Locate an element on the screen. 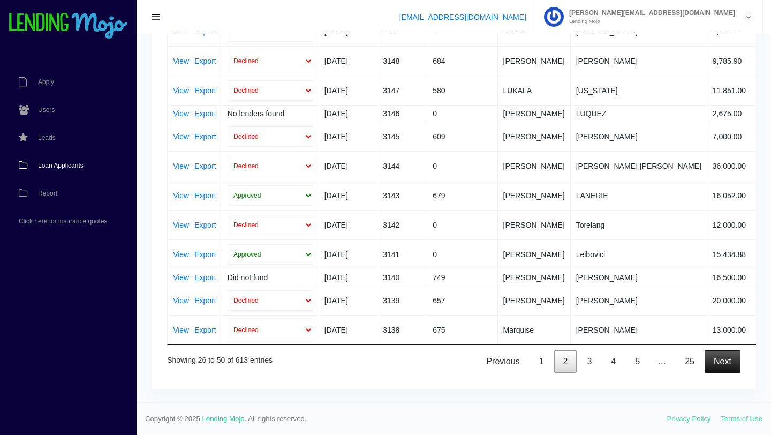  td: Did not fund is located at coordinates (270, 277).